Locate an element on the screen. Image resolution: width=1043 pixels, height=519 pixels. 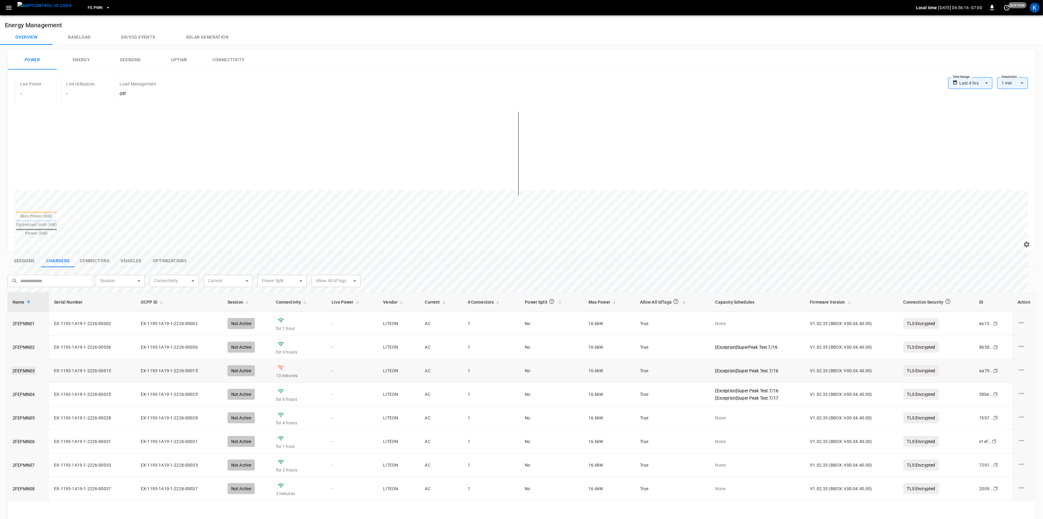
span: Power Split is located at coordinates (544, 302).